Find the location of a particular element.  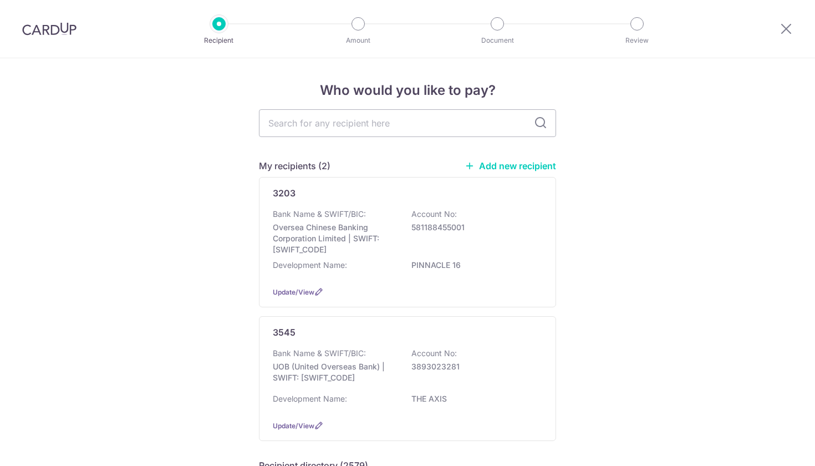

p: Recipient is located at coordinates (219, 40).